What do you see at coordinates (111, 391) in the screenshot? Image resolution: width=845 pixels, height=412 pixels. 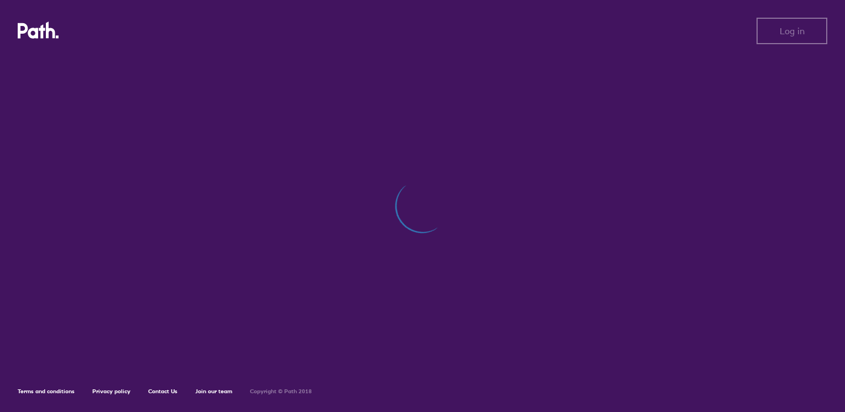 I see `a: Privacy policy` at bounding box center [111, 391].